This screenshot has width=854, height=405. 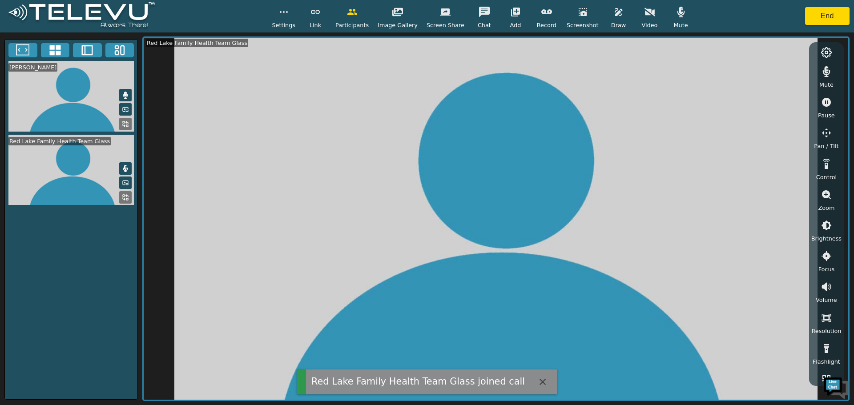 I want to click on span: Screen Share, so click(x=445, y=25).